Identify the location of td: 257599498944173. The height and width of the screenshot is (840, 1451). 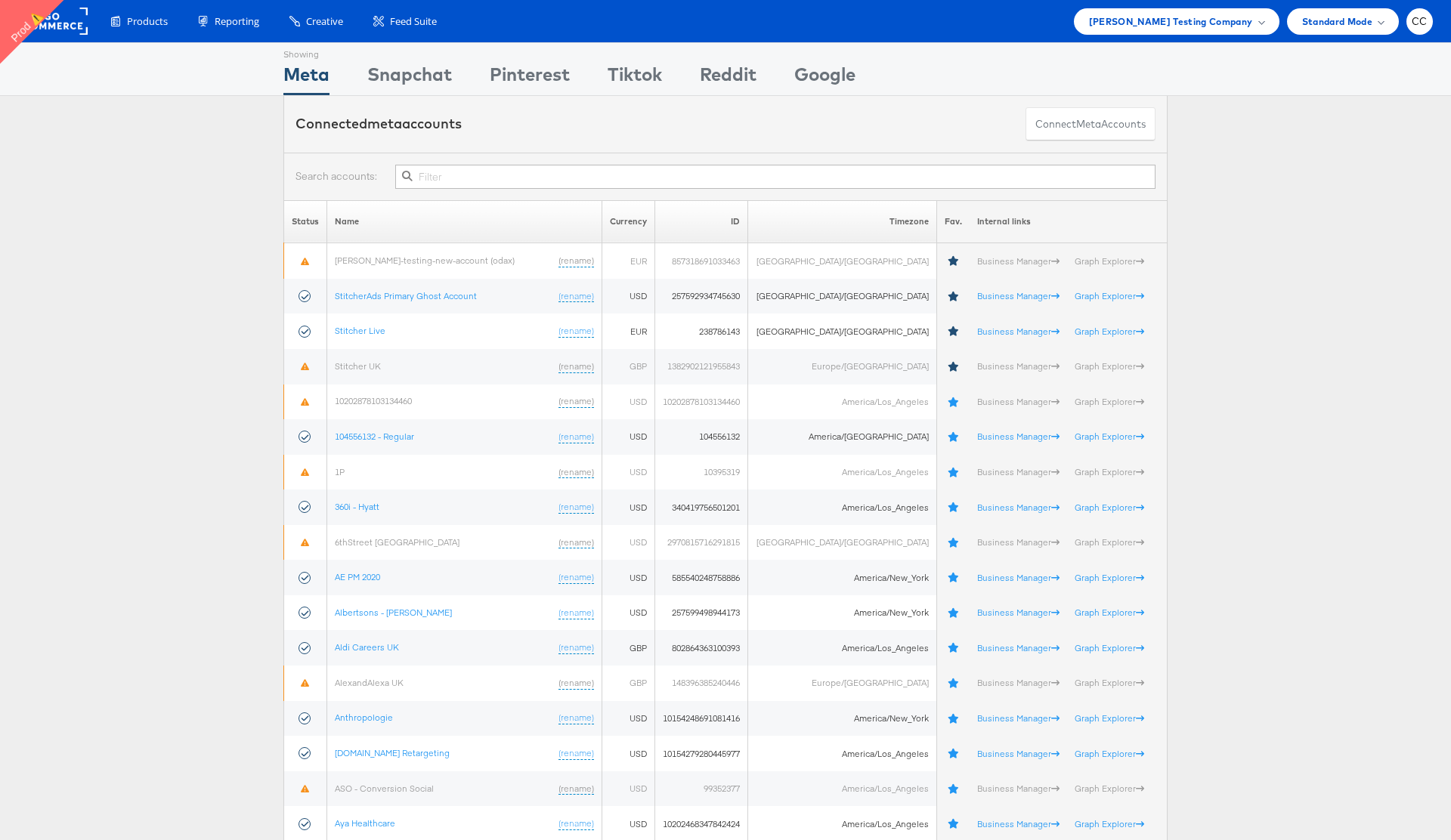
(701, 612).